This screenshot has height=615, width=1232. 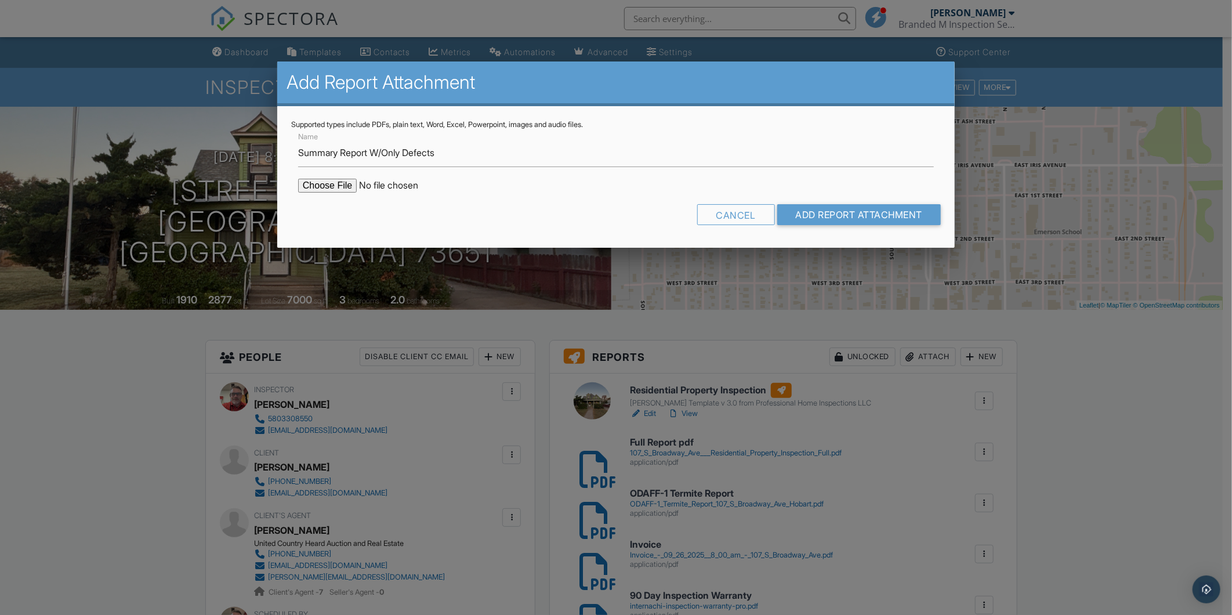 What do you see at coordinates (616, 82) in the screenshot?
I see `h2: Add Report Attachment` at bounding box center [616, 82].